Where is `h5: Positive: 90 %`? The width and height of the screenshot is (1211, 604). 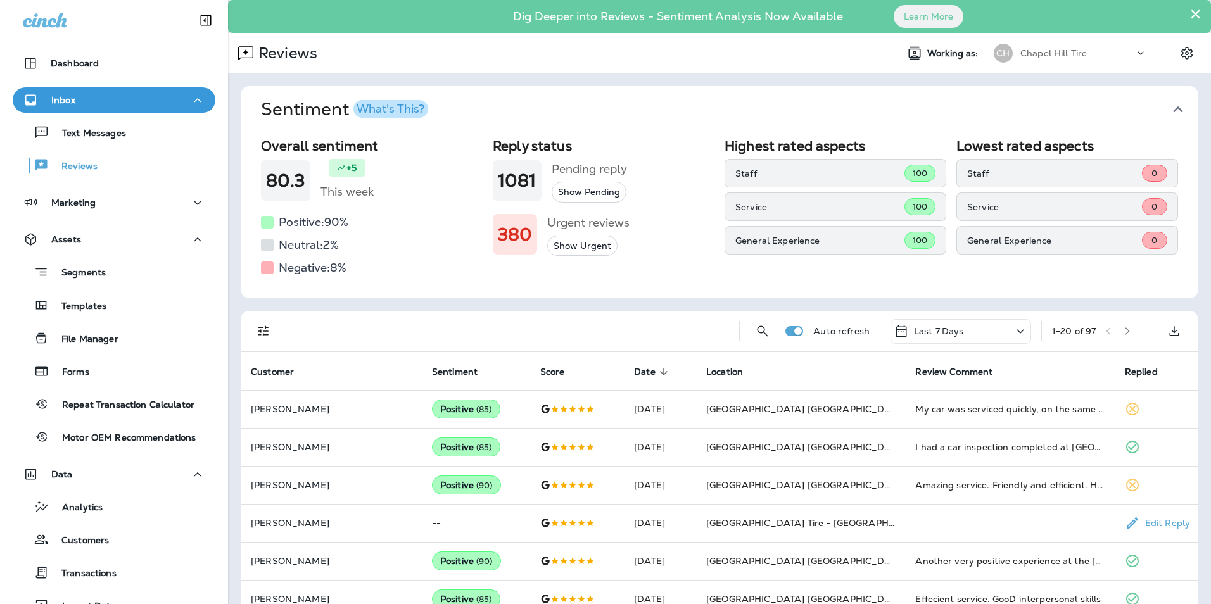
h5: Positive: 90 % is located at coordinates (314, 222).